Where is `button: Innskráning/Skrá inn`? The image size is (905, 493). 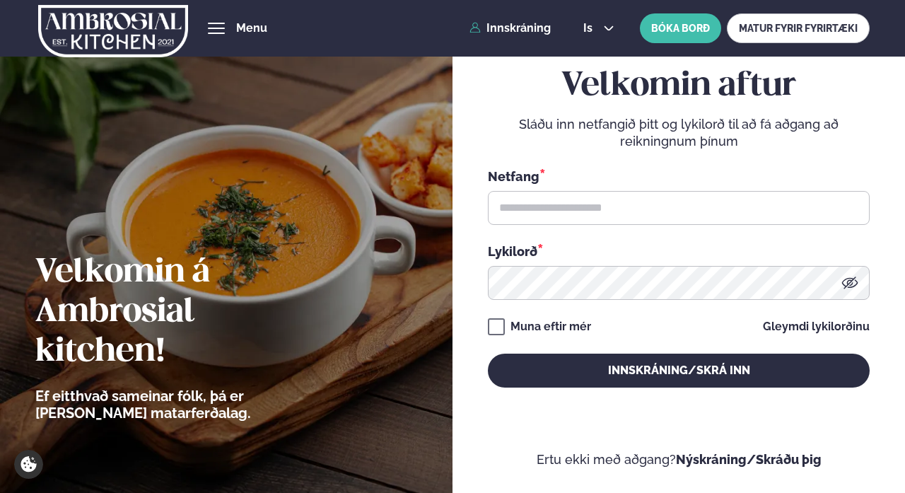 button: Innskráning/Skrá inn is located at coordinates (678, 370).